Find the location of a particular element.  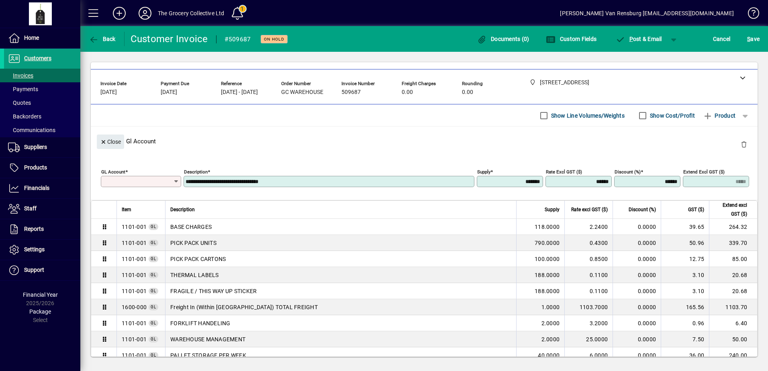

span: Cancel is located at coordinates (722, 39).